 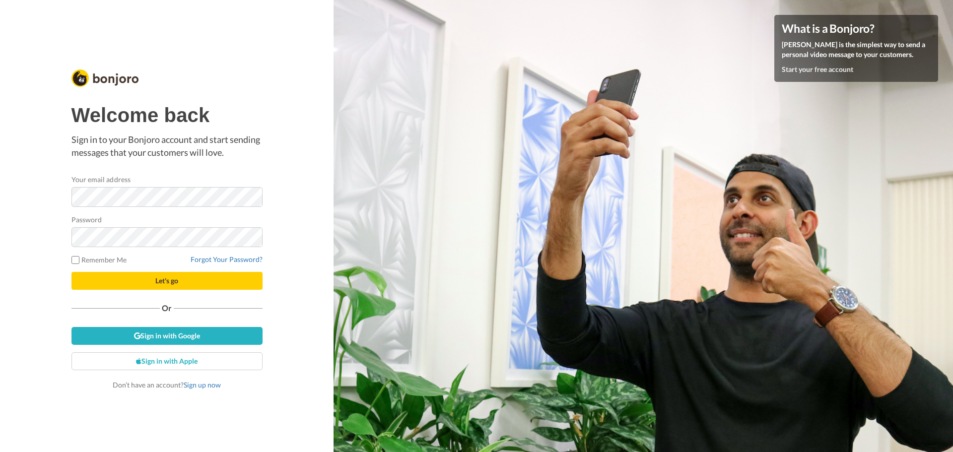 What do you see at coordinates (75, 260) in the screenshot?
I see `input: Remember Me` at bounding box center [75, 260].